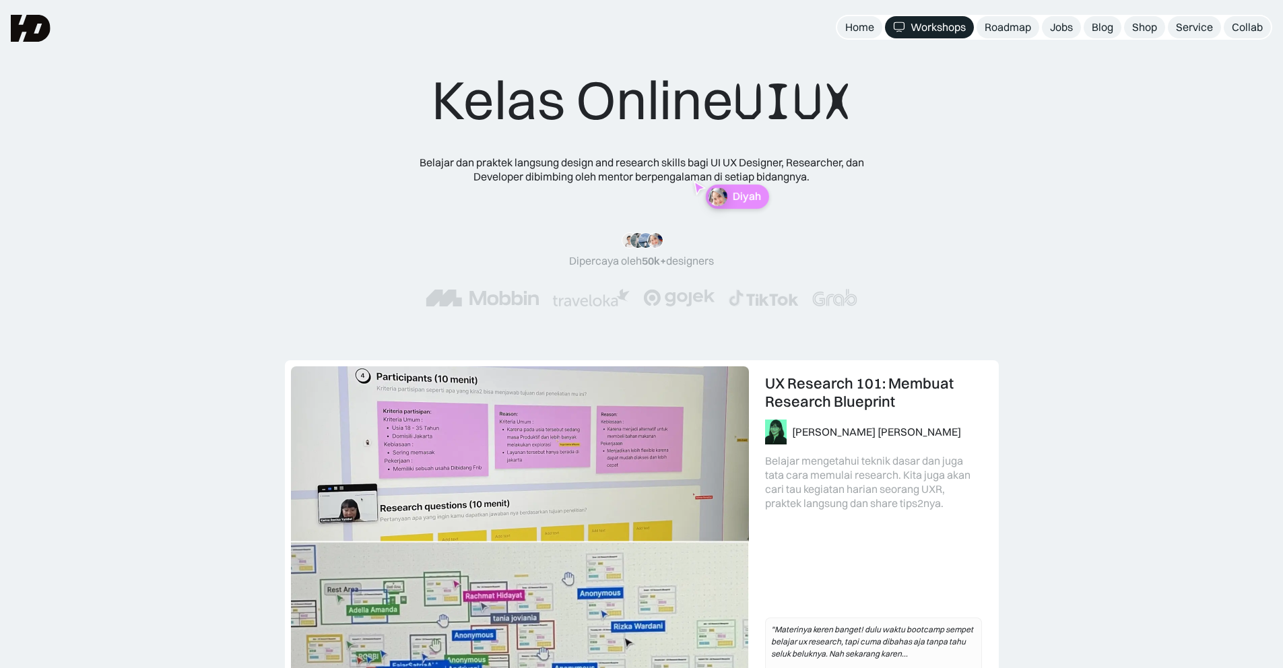 Image resolution: width=1283 pixels, height=668 pixels. Describe the element at coordinates (938, 27) in the screenshot. I see `div: Workshops` at that location.